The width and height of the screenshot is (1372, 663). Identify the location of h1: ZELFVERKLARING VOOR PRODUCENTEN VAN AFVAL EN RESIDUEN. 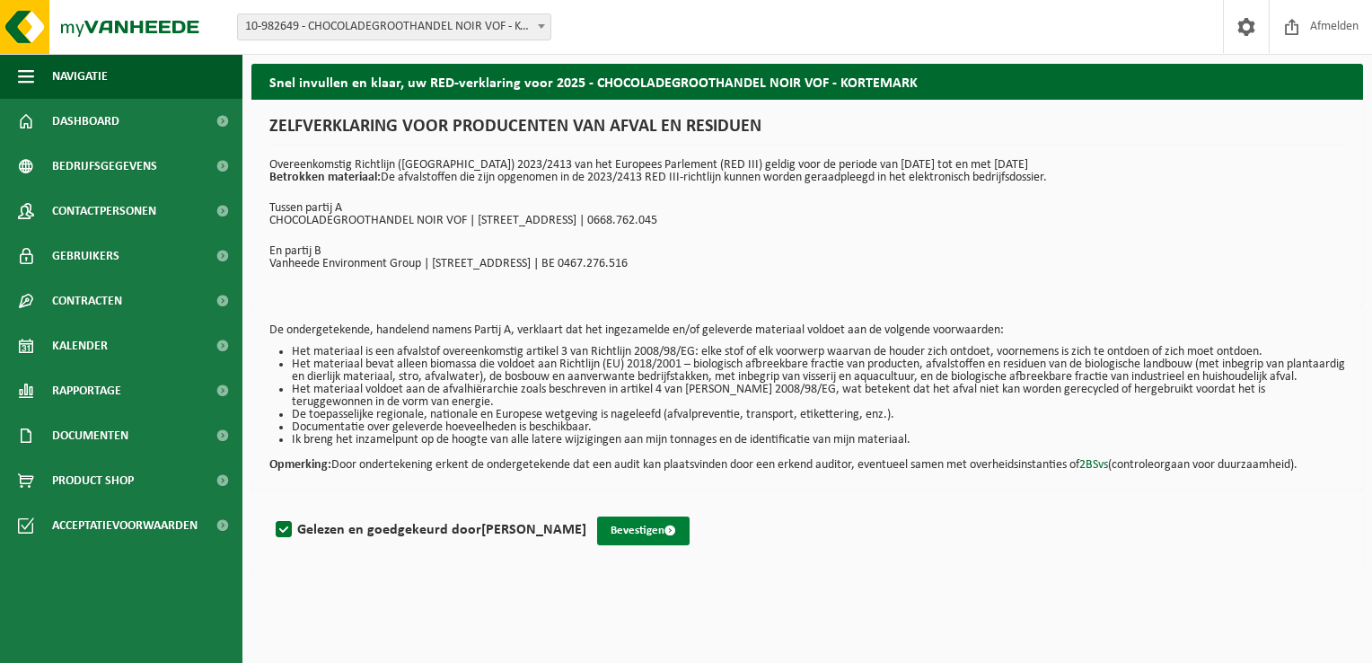
(807, 131).